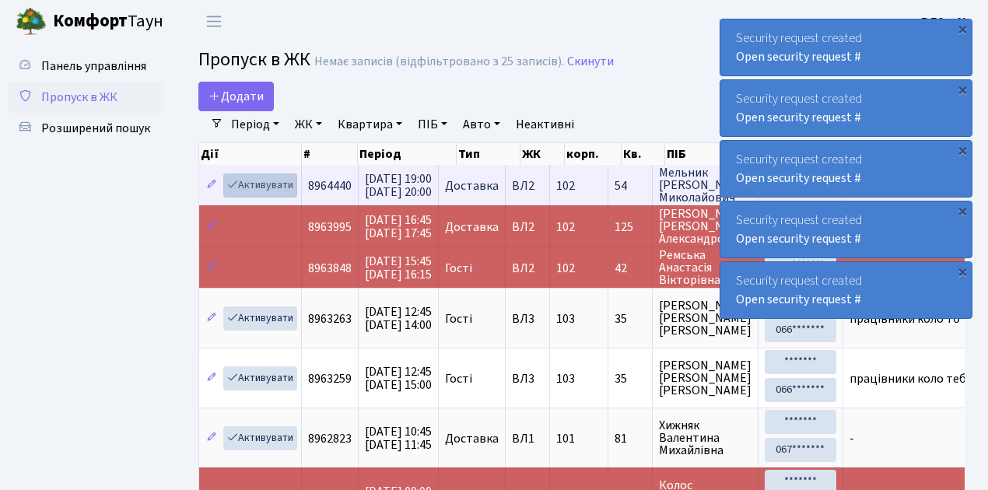 This screenshot has width=988, height=490. I want to click on button: Переключити навігацію, so click(214, 21).